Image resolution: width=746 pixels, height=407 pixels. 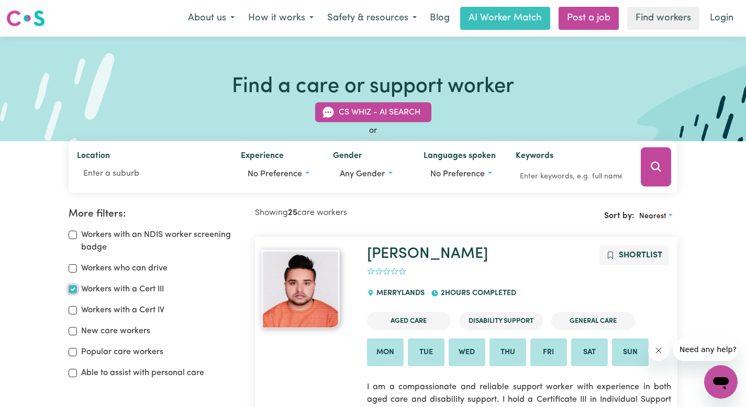 What do you see at coordinates (476, 294) in the screenshot?
I see `div: 2 hours completed` at bounding box center [476, 294].